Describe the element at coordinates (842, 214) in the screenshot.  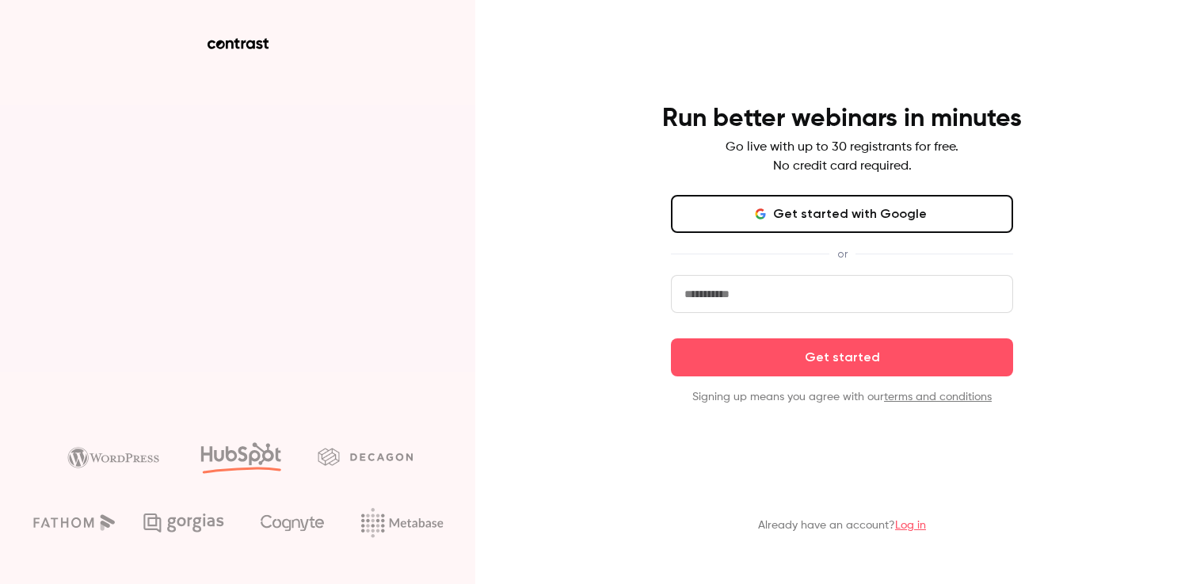
I see `button: Get started with Google` at that location.